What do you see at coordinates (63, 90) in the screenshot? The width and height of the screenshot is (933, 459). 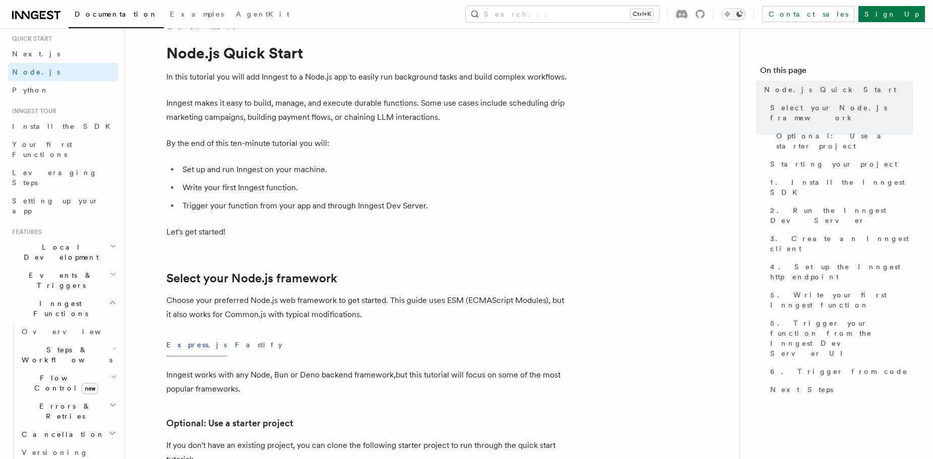 I see `a: Python` at bounding box center [63, 90].